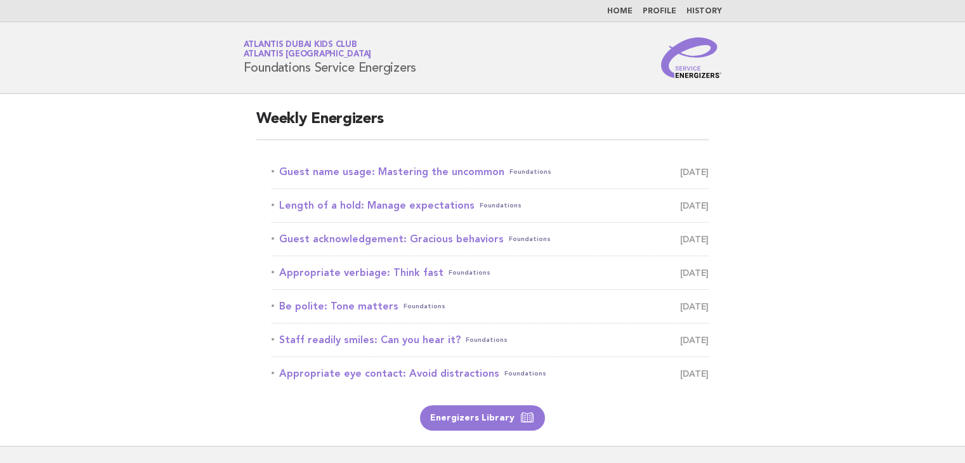  What do you see at coordinates (482, 124) in the screenshot?
I see `h2: Weekly Energizers` at bounding box center [482, 124].